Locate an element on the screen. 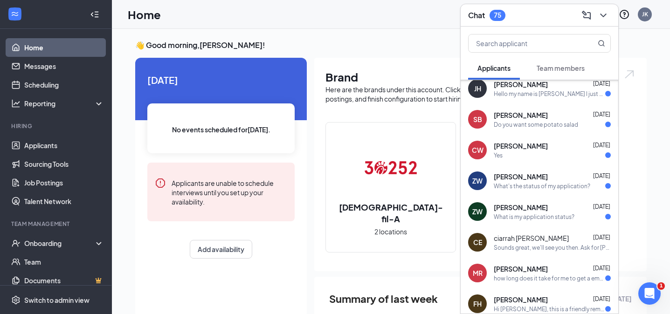  h1: Home is located at coordinates (144, 14).